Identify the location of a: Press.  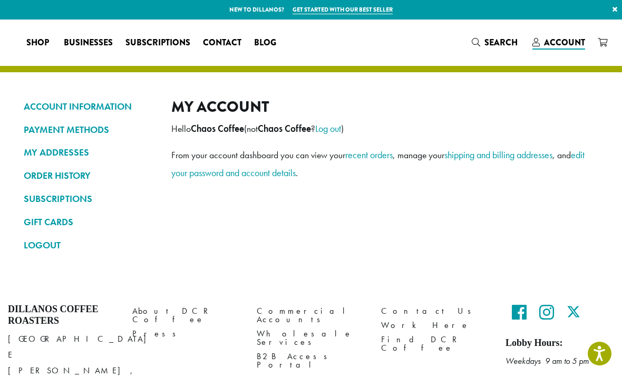
(187, 334).